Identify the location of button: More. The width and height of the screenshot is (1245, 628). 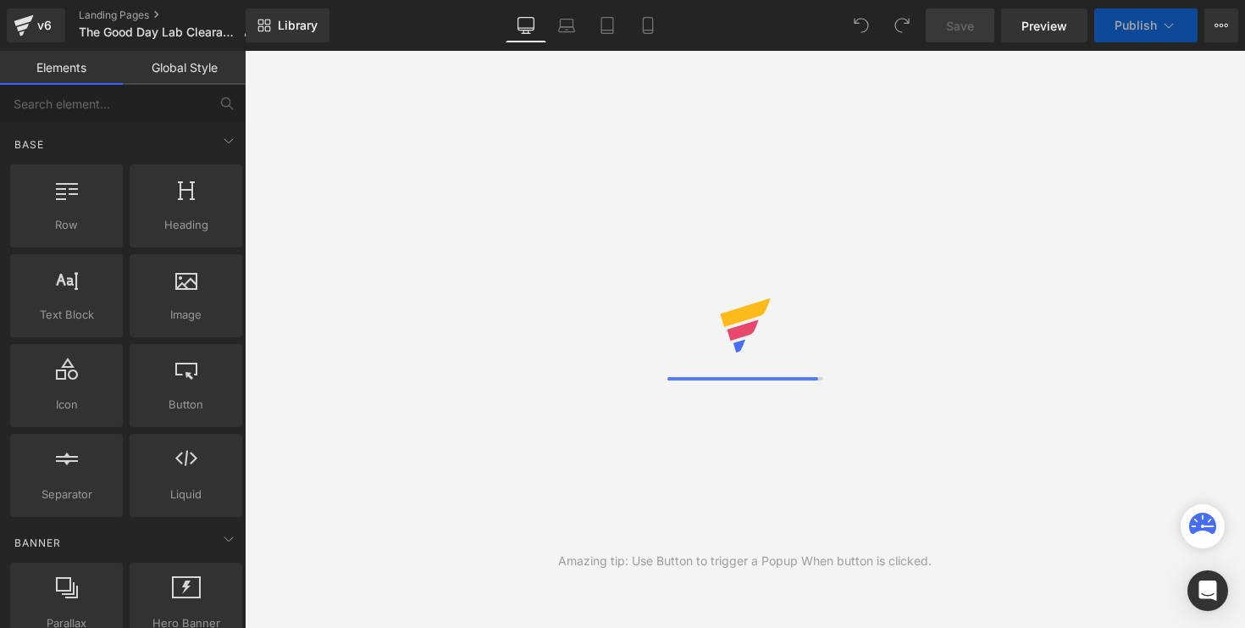
(1222, 25).